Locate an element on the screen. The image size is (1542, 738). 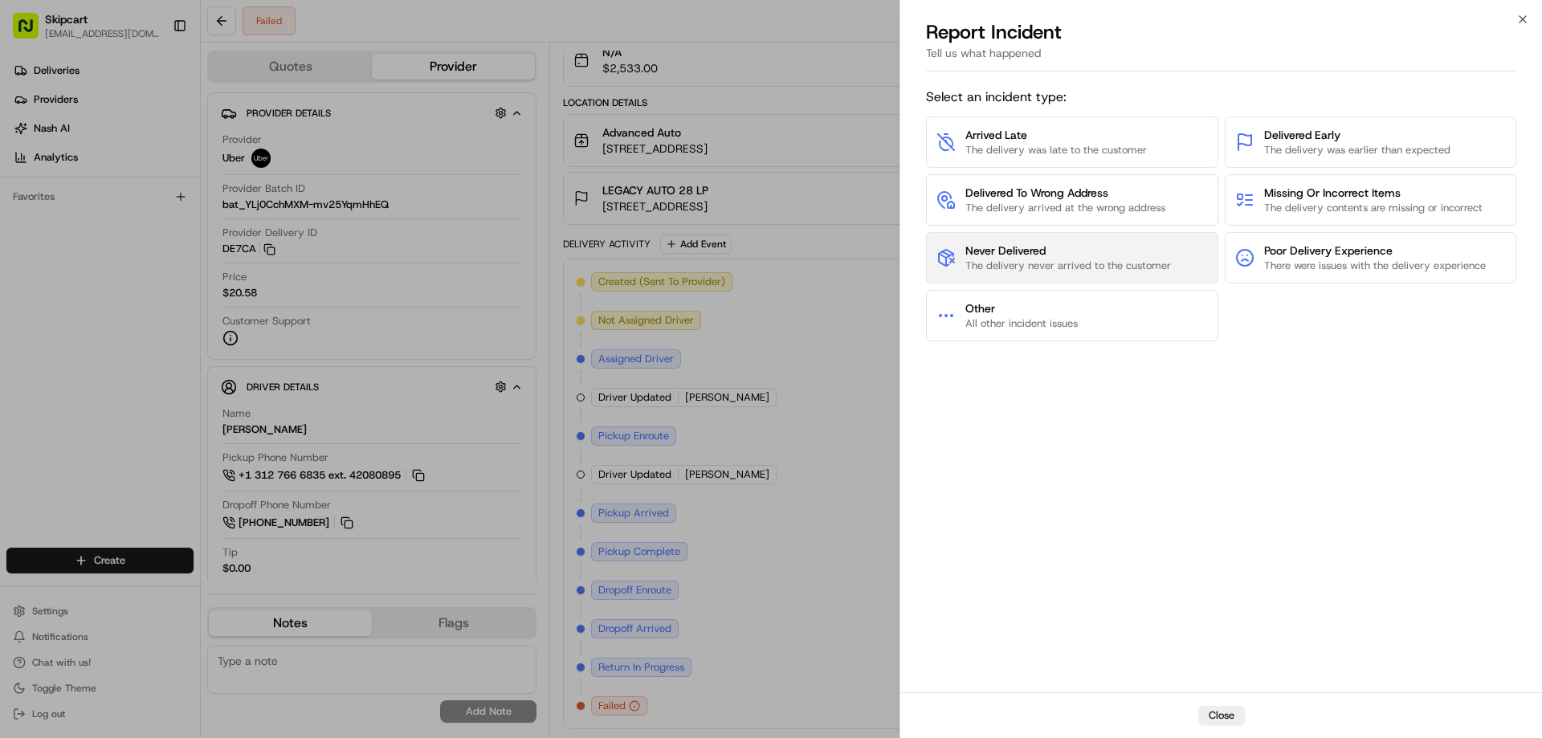
span: Other is located at coordinates (1022, 308).